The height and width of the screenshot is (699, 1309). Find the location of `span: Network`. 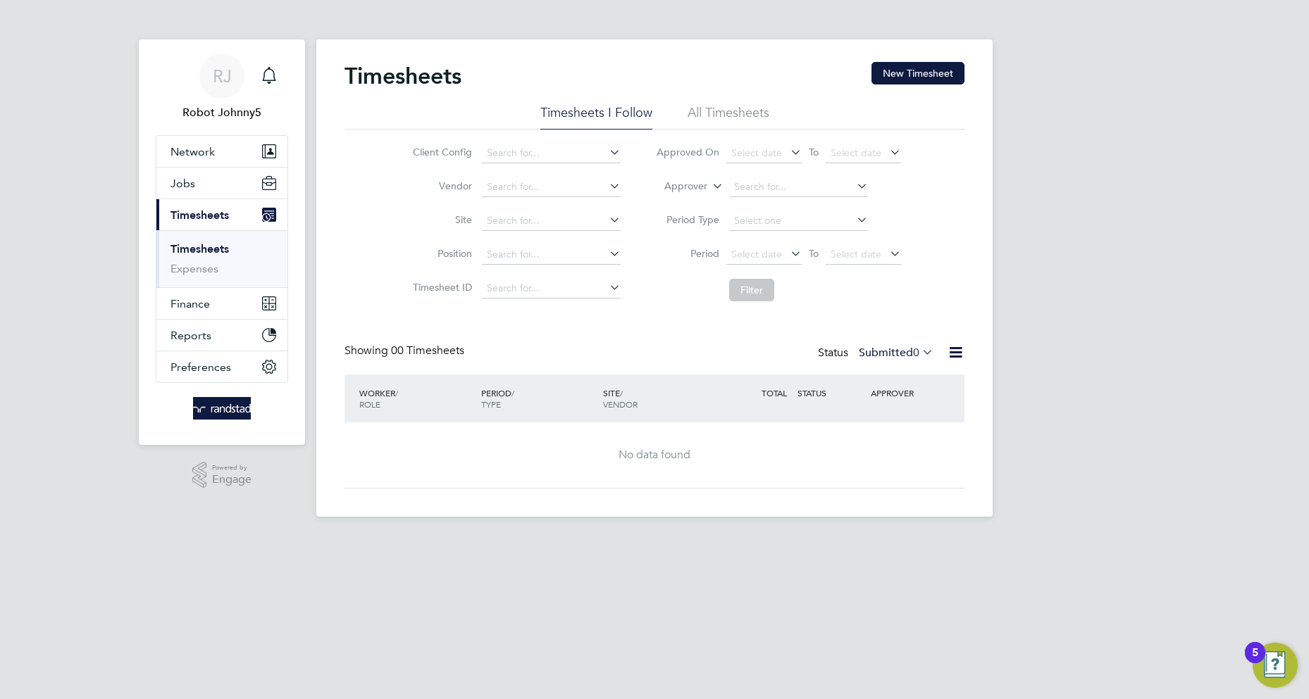

span: Network is located at coordinates (192, 151).